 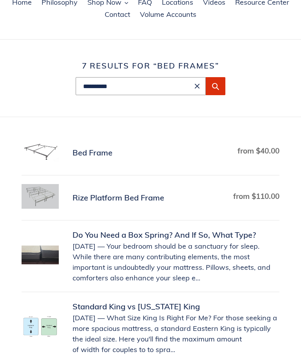 What do you see at coordinates (216, 86) in the screenshot?
I see `button: Submit` at bounding box center [216, 86].